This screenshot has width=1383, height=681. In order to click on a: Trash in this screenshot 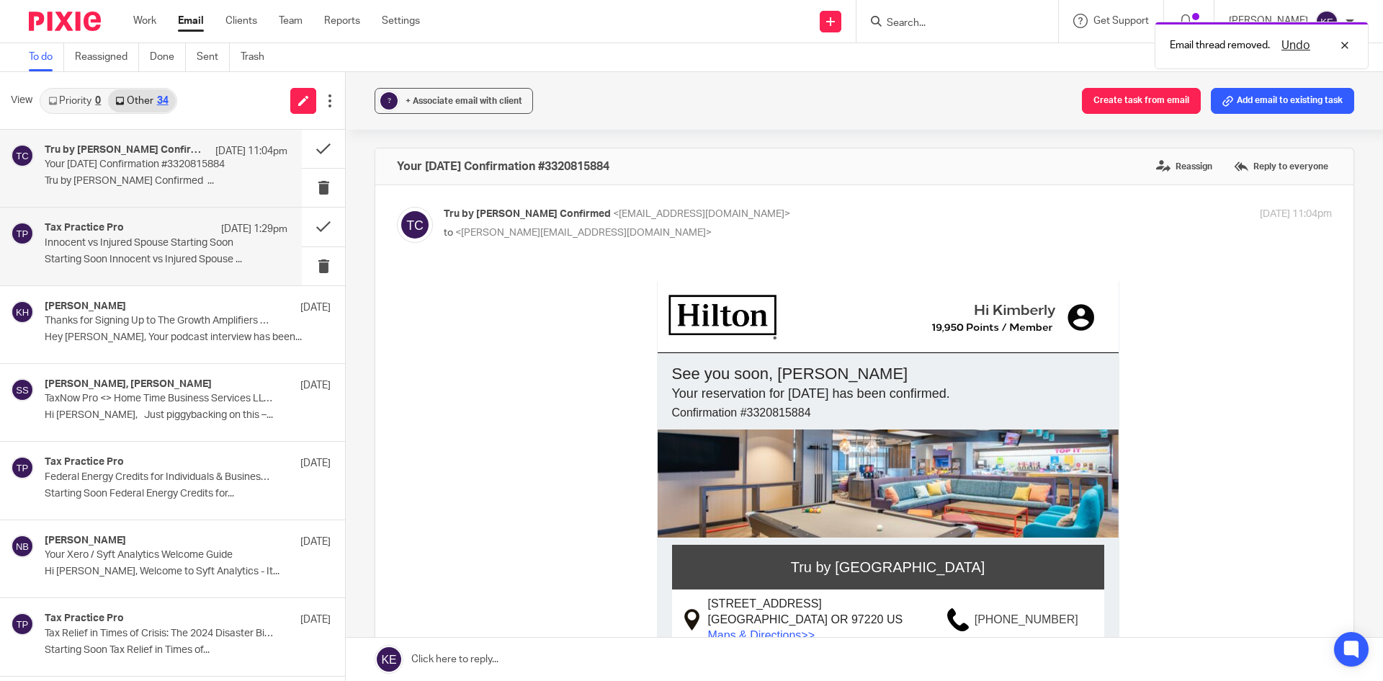, I will do `click(258, 57)`.